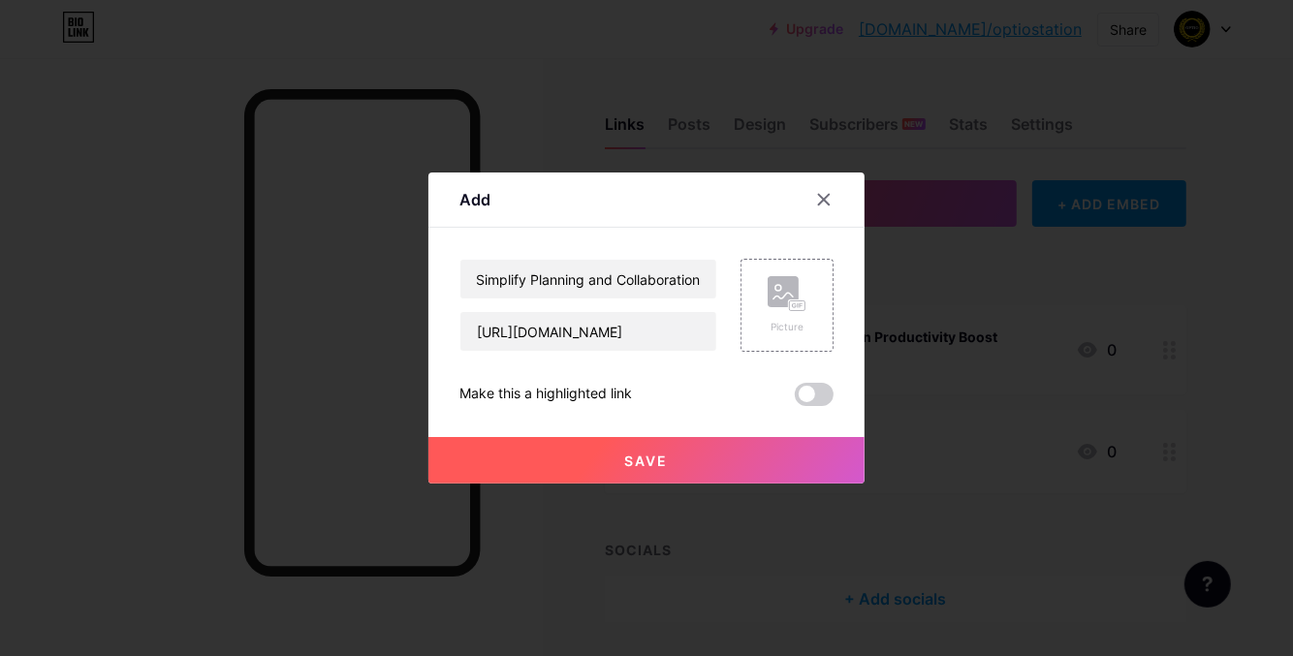 The width and height of the screenshot is (1293, 656). I want to click on input: URL, so click(588, 332).